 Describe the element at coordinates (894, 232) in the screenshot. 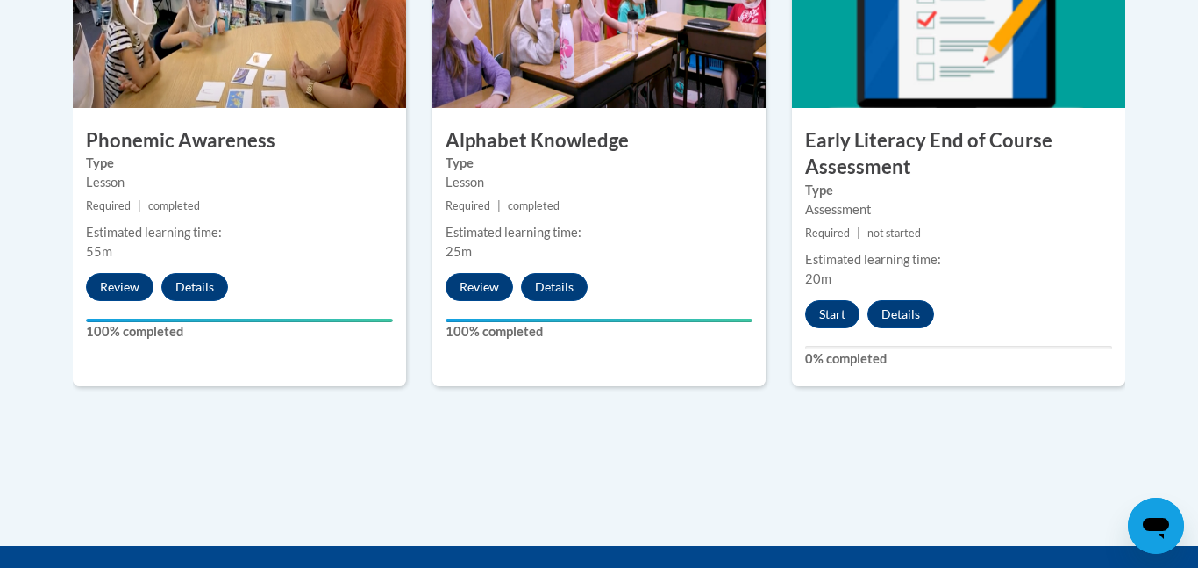

I see `span: not started` at that location.